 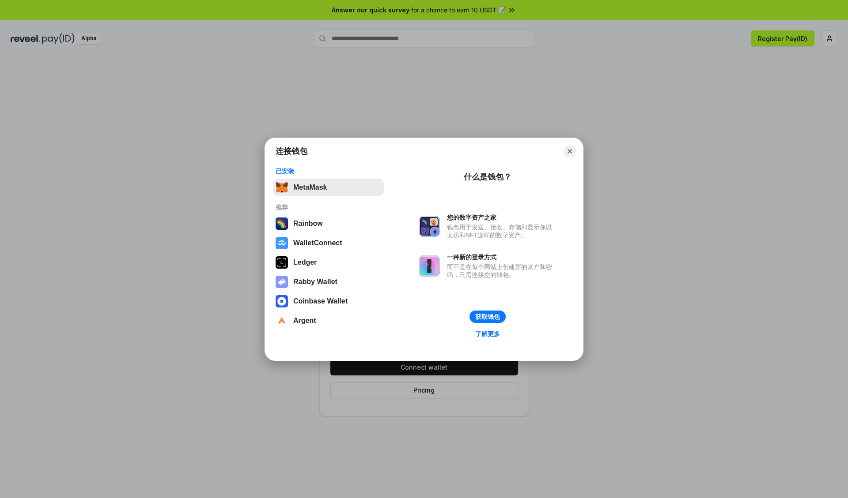 What do you see at coordinates (501, 218) in the screenshot?
I see `div: 您的数字资产之家` at bounding box center [501, 218].